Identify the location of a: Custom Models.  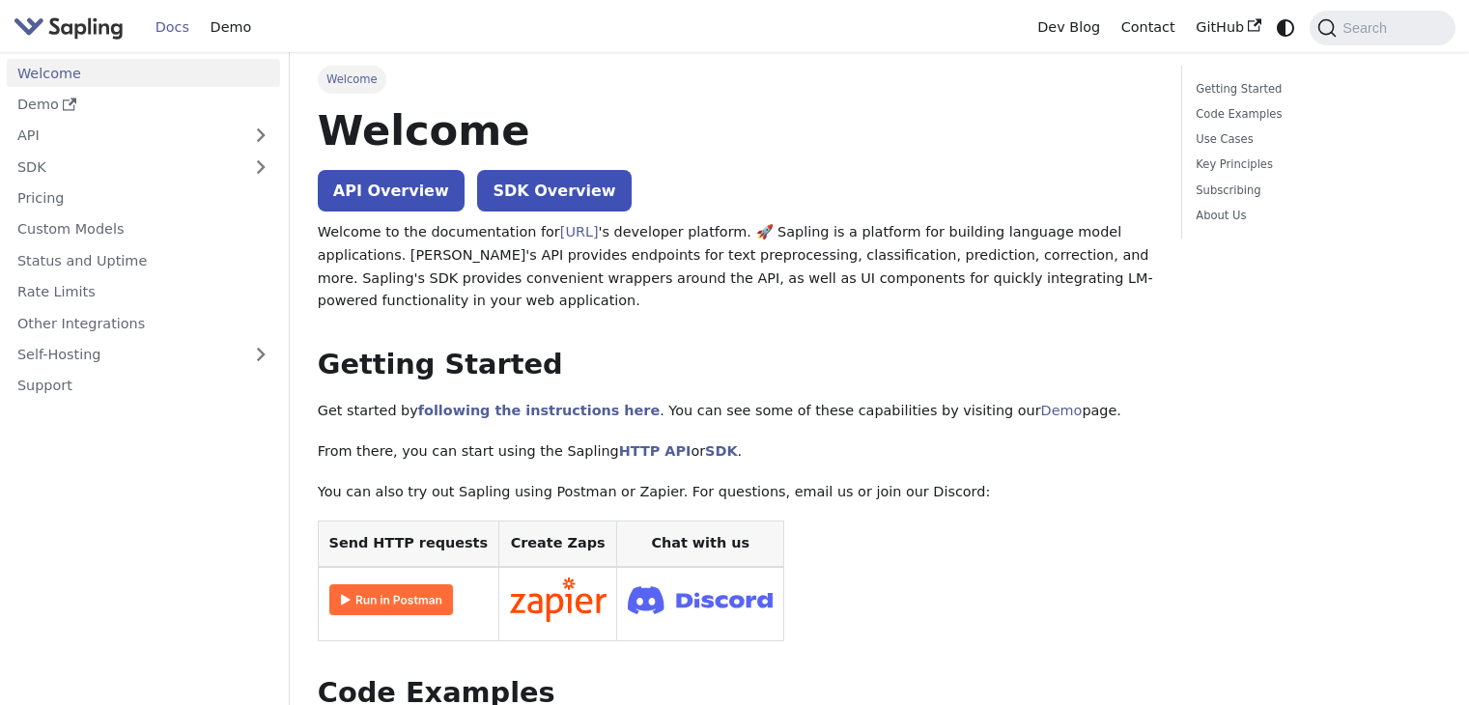
(143, 229).